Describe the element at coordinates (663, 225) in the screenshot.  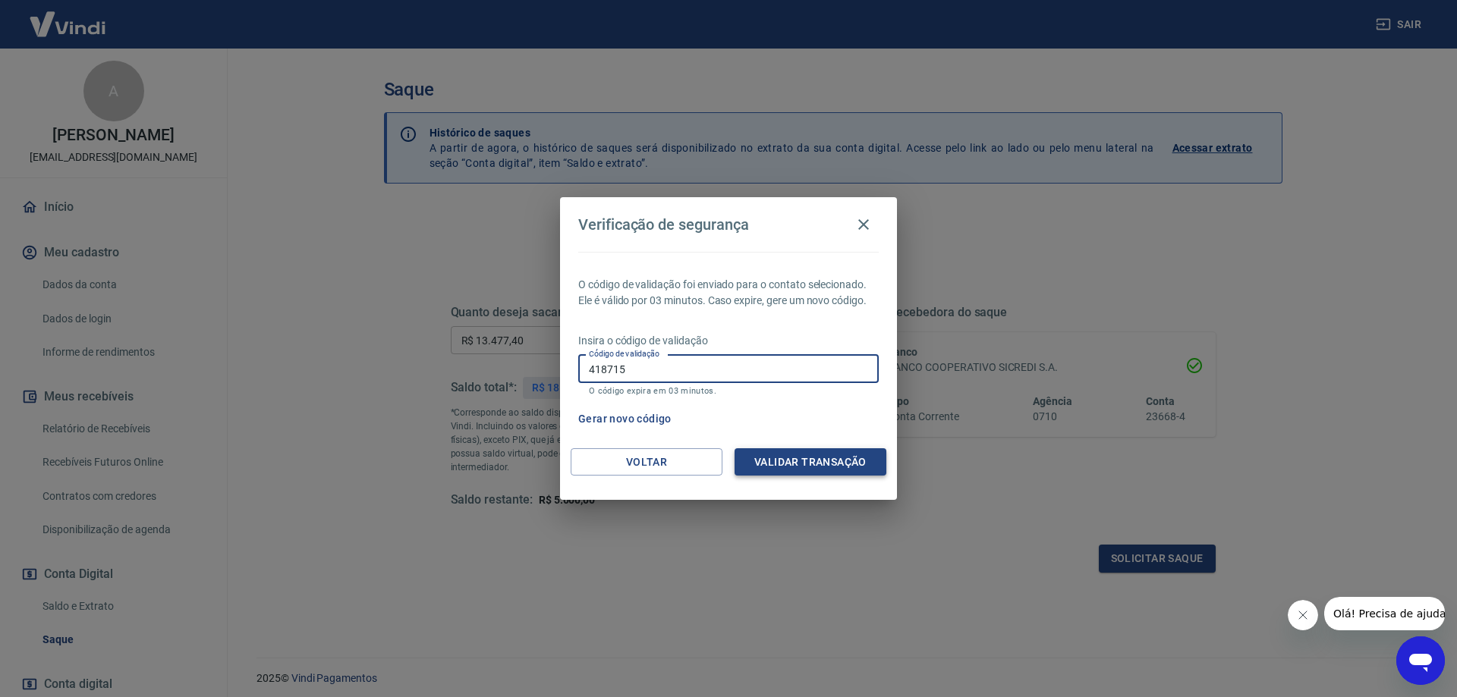
I see `h4: Verificação de segurança` at that location.